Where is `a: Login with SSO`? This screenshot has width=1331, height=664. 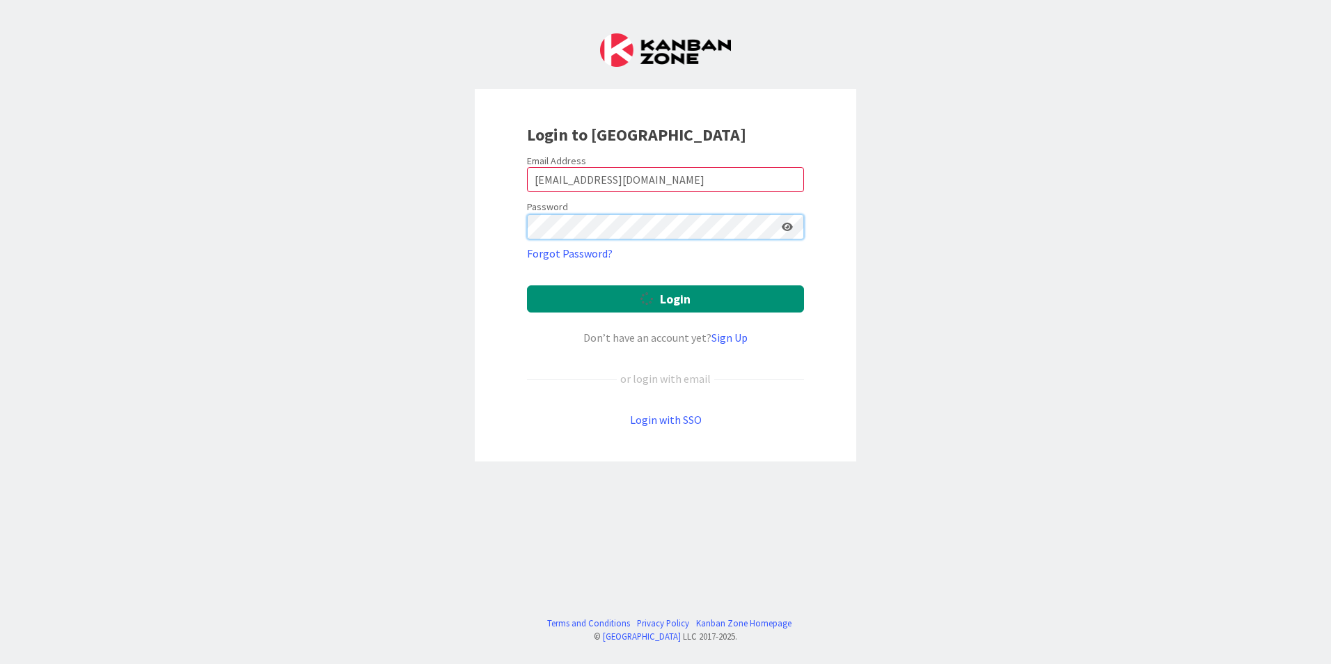
a: Login with SSO is located at coordinates (665, 420).